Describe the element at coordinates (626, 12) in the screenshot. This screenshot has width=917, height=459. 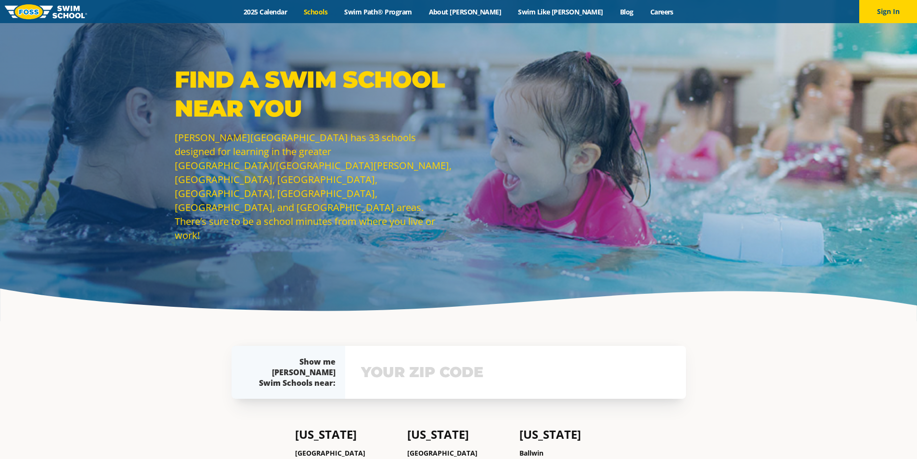
I see `a: Blog` at that location.